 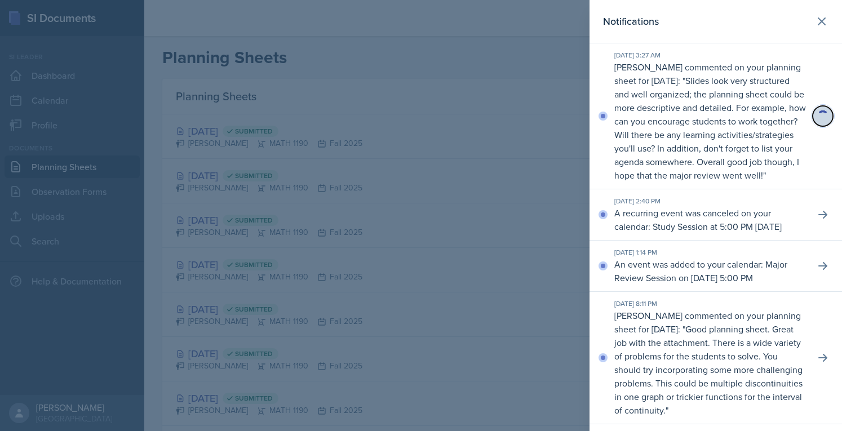 What do you see at coordinates (711, 128) in the screenshot?
I see `p: Slides look very structured and well organized; the planning sheet could be more descriptive and ...` at bounding box center [711, 128].